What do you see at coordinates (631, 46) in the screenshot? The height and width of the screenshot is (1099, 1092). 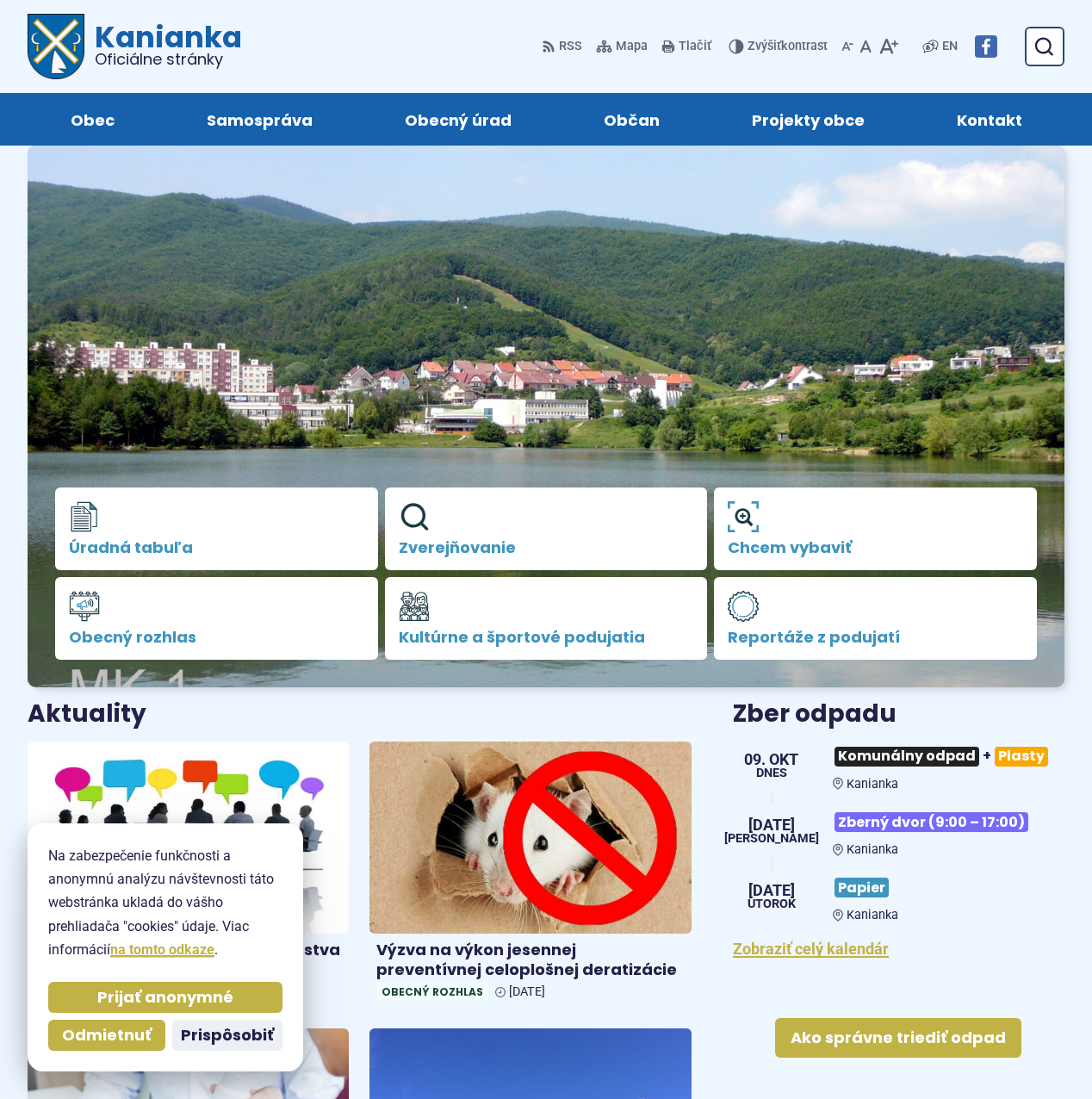 I see `span: Mapa` at bounding box center [631, 46].